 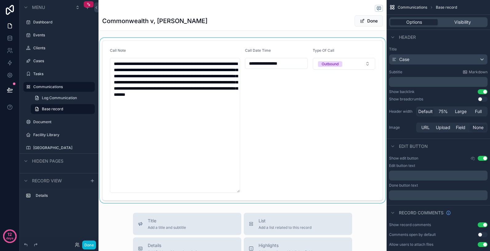 What do you see at coordinates (412, 234) in the screenshot?
I see `div: Comments open by default` at bounding box center [412, 234].